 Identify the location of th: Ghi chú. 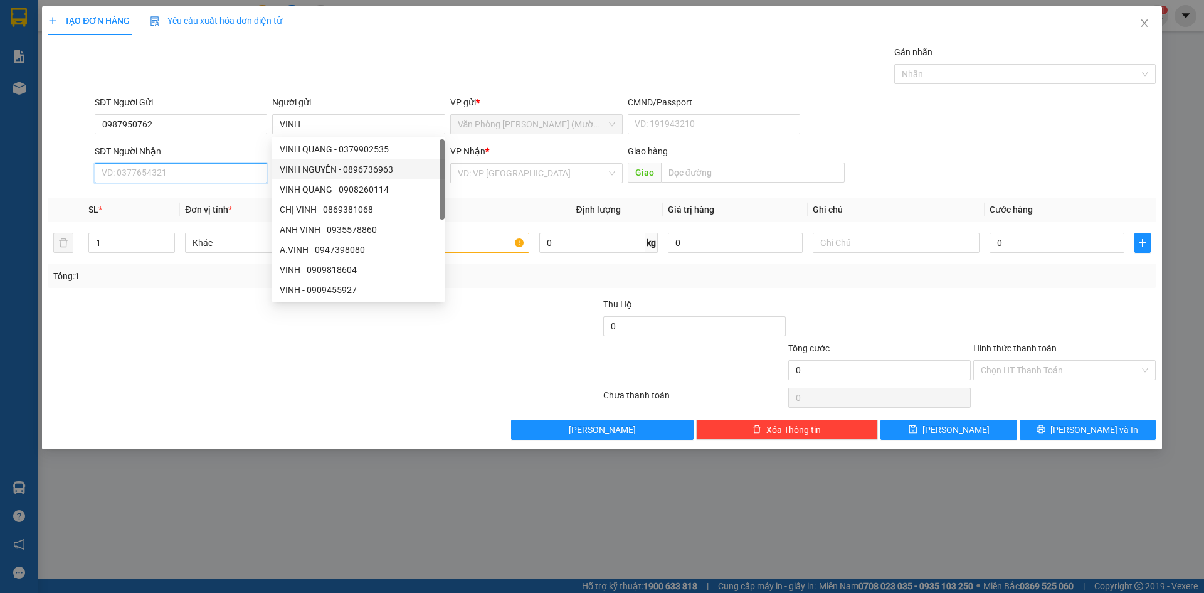
(896, 209).